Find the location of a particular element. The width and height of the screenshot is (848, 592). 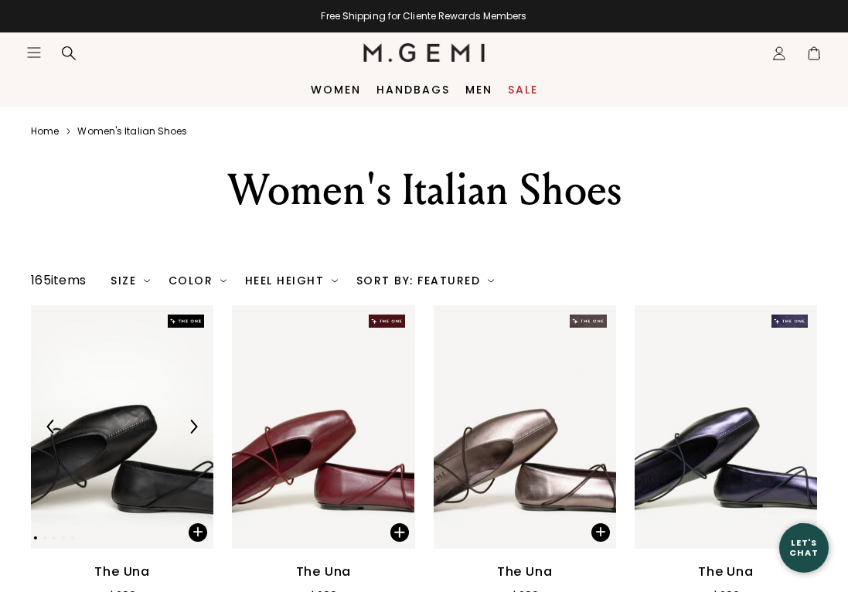

a: Sale is located at coordinates (523, 90).